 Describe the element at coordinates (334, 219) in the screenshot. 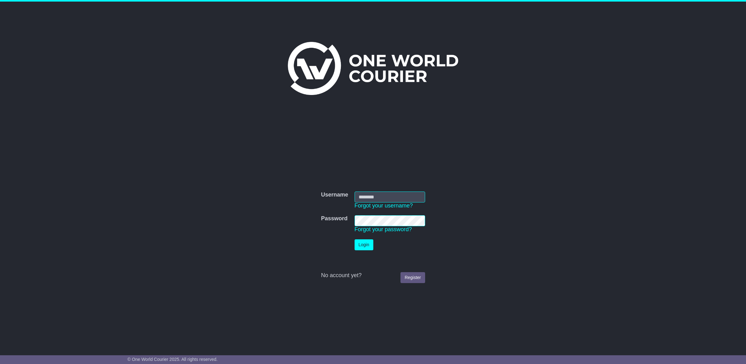

I see `label: Password` at that location.